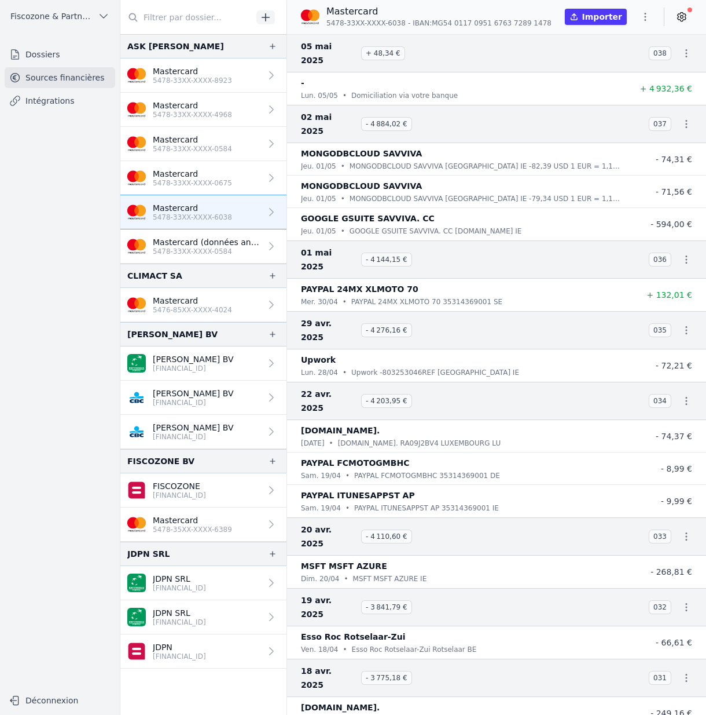  I want to click on p: lun. 05/05, so click(320, 96).